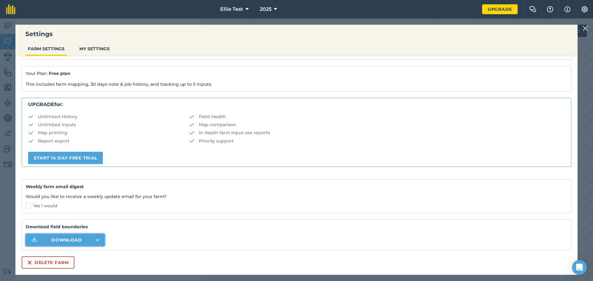 This screenshot has height=281, width=593. I want to click on p: This includes farm mapping, 30 days note & job history, and tracking up to 5 inputs., so click(296, 84).